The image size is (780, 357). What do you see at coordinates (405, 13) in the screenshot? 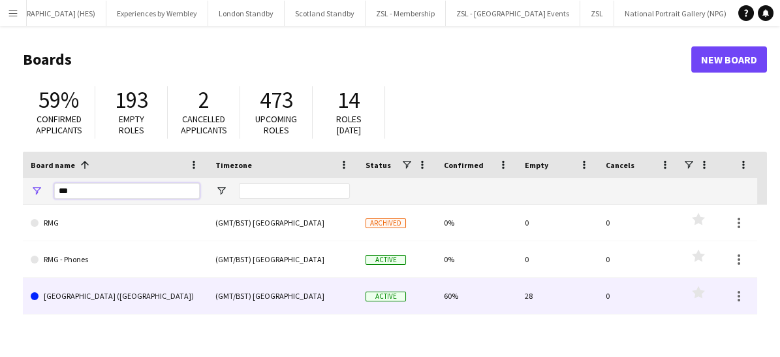
I see `button: ZSL - Membership` at bounding box center [405, 13].